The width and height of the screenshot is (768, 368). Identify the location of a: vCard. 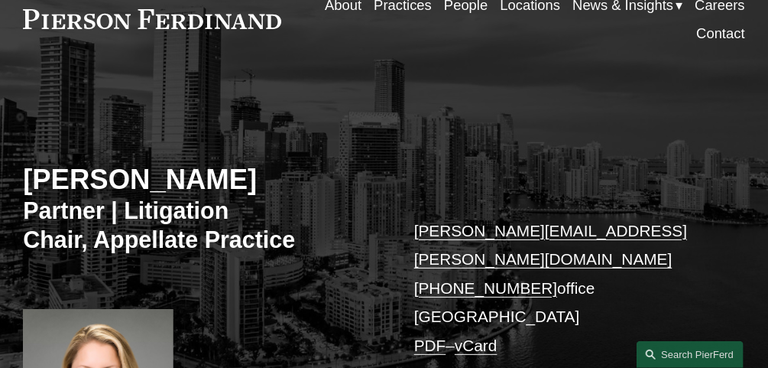
(476, 345).